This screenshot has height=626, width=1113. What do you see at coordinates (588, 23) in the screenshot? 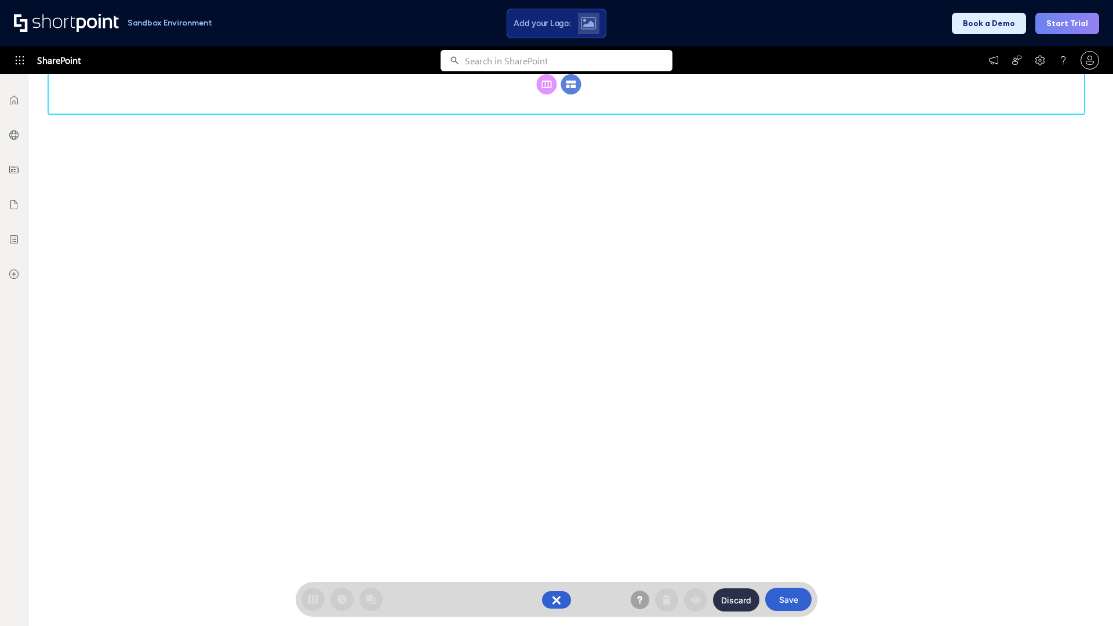
I see `img: Upload logo` at bounding box center [588, 23].